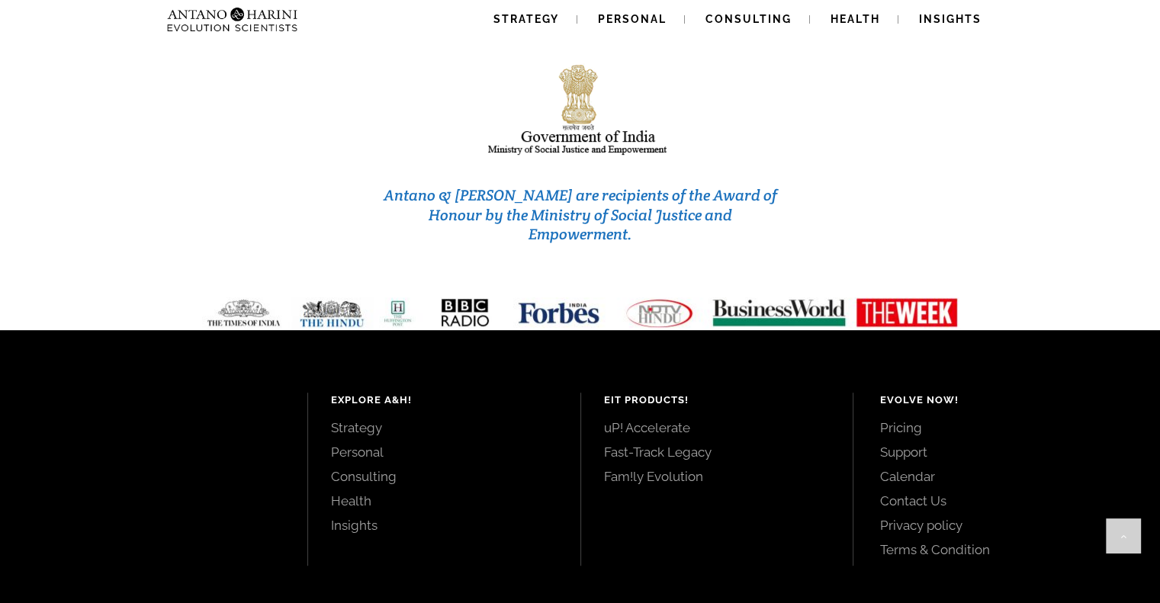 This screenshot has width=1160, height=603. What do you see at coordinates (581, 313) in the screenshot?
I see `img: Media-Strip` at bounding box center [581, 313].